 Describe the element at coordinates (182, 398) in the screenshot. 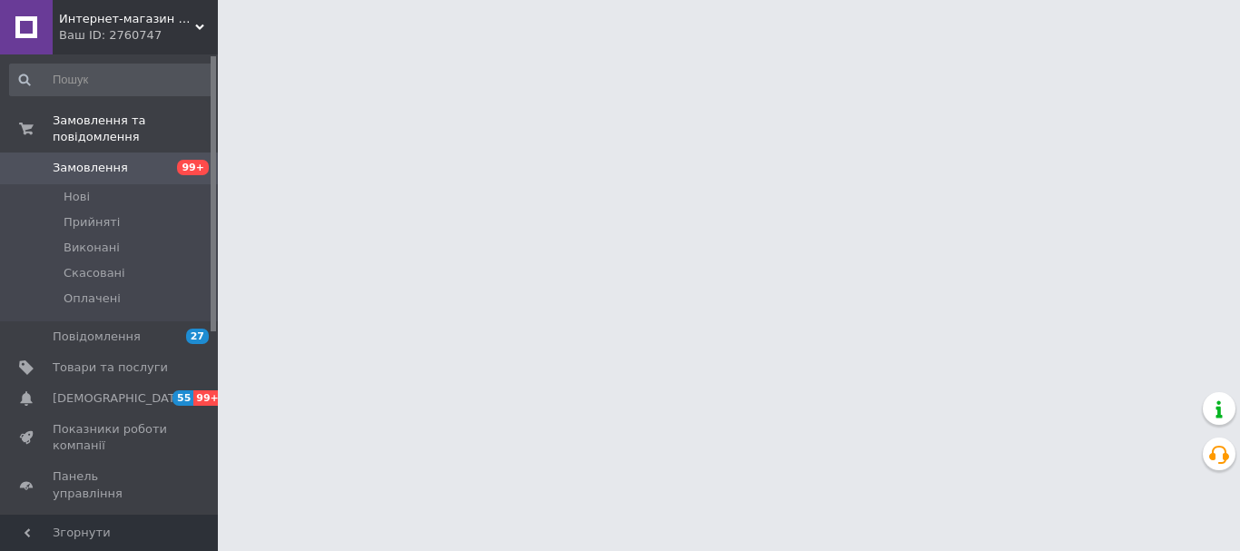

I see `span: 55` at that location.